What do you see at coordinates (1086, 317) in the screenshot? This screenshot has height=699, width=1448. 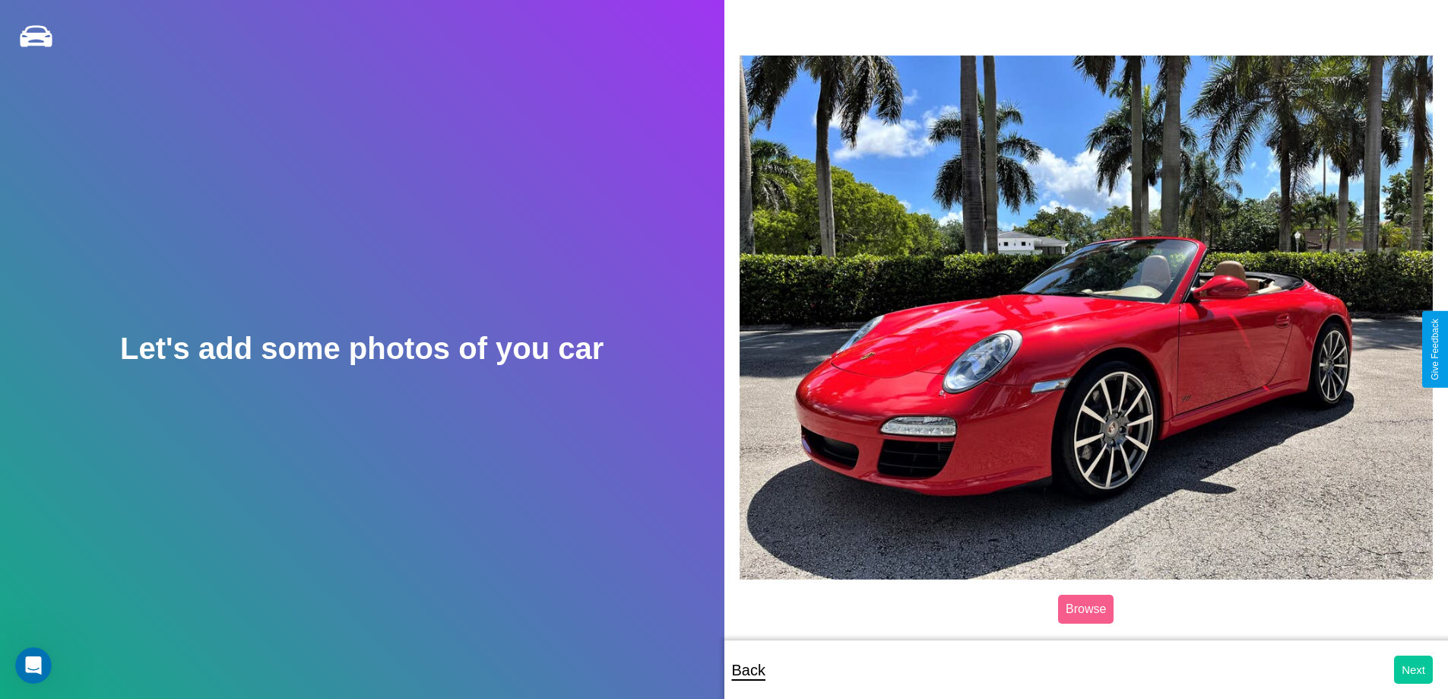 I see `img: posted` at bounding box center [1086, 317].